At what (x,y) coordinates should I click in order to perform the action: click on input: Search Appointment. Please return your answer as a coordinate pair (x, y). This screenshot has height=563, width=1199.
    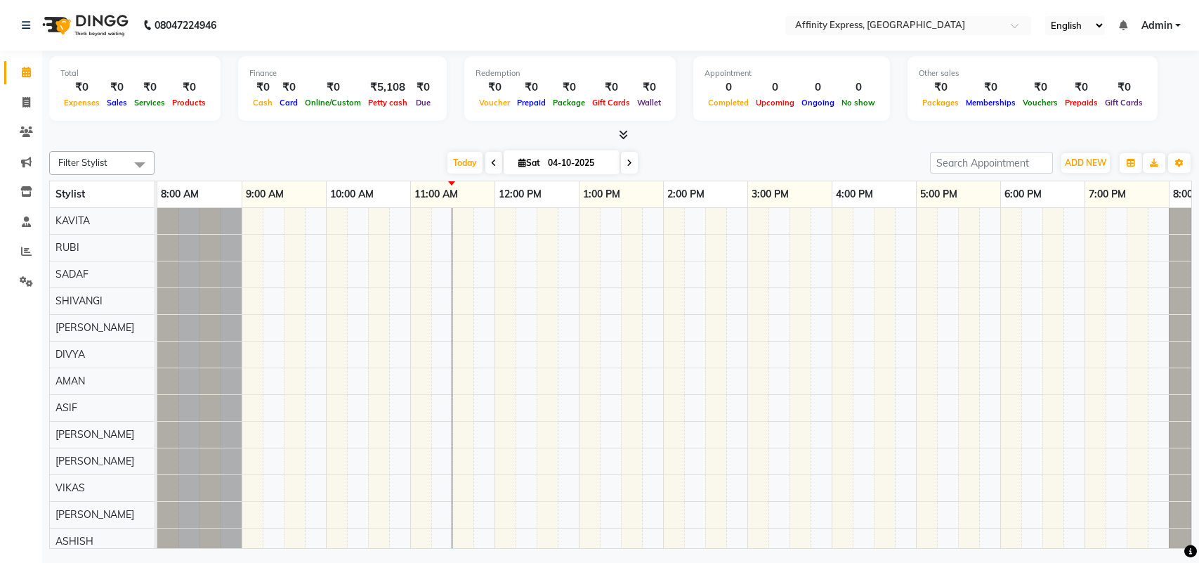
    Looking at the image, I should click on (991, 162).